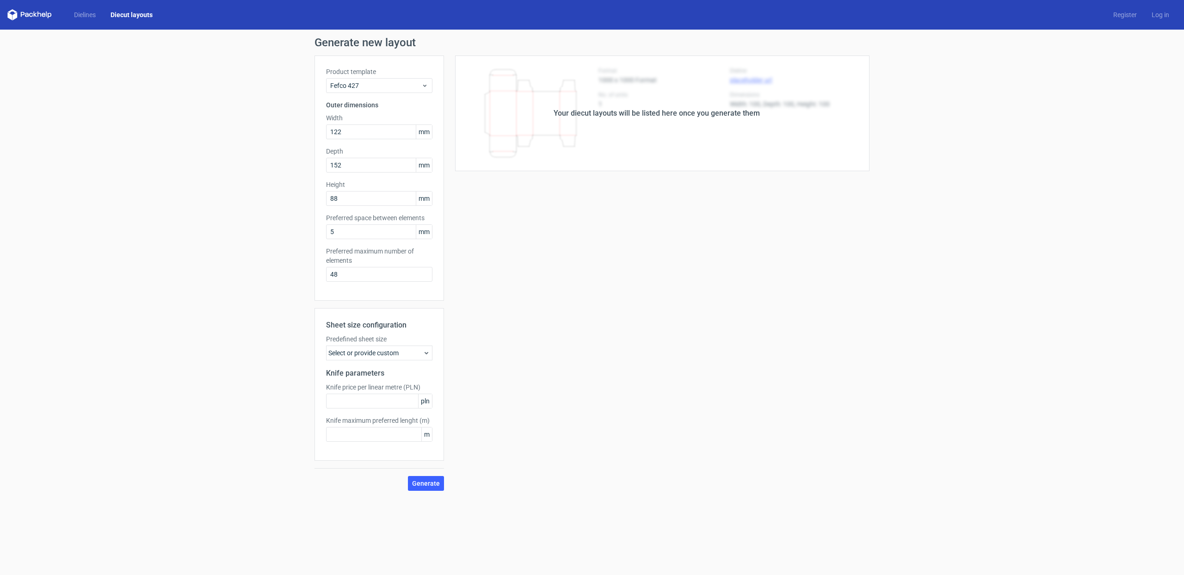 The image size is (1184, 575). Describe the element at coordinates (426, 483) in the screenshot. I see `span: Generate` at that location.